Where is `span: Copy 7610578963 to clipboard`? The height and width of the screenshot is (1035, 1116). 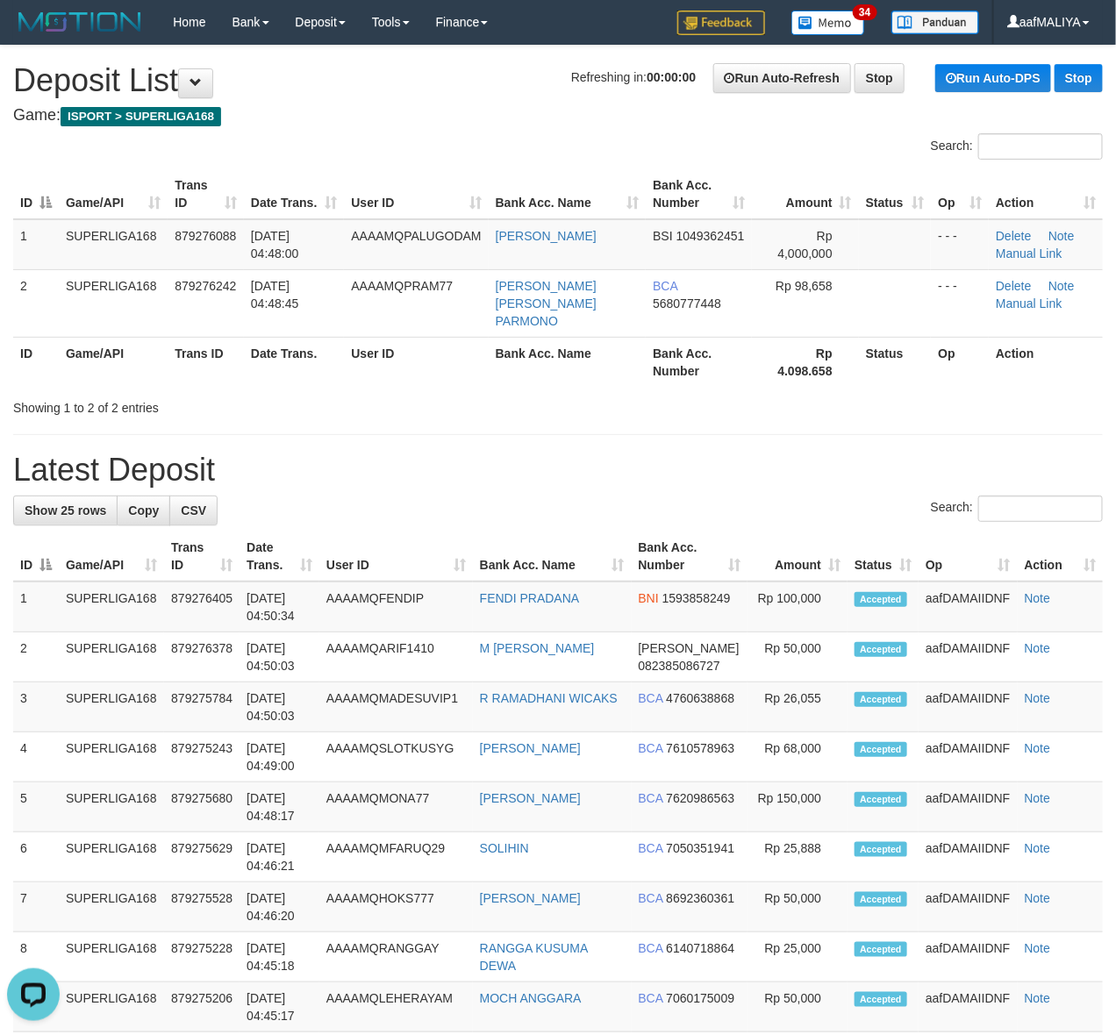
span: Copy 7610578963 to clipboard is located at coordinates (700, 748).